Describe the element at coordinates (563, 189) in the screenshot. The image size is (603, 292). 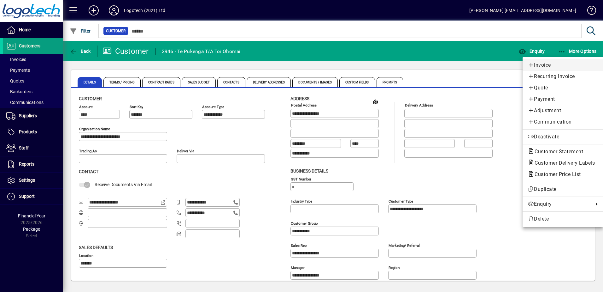
I see `span: Duplicate` at that location.